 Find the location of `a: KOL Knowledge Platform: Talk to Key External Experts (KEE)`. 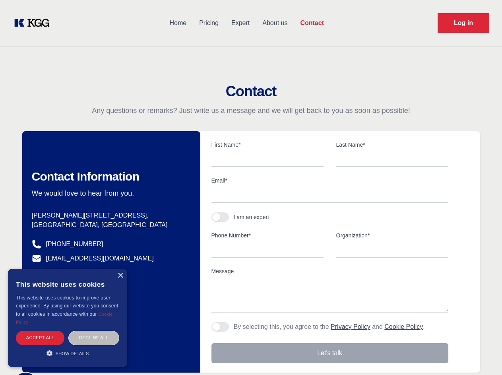

a: KOL Knowledge Platform: Talk to Key External Experts (KEE) is located at coordinates (34, 23).